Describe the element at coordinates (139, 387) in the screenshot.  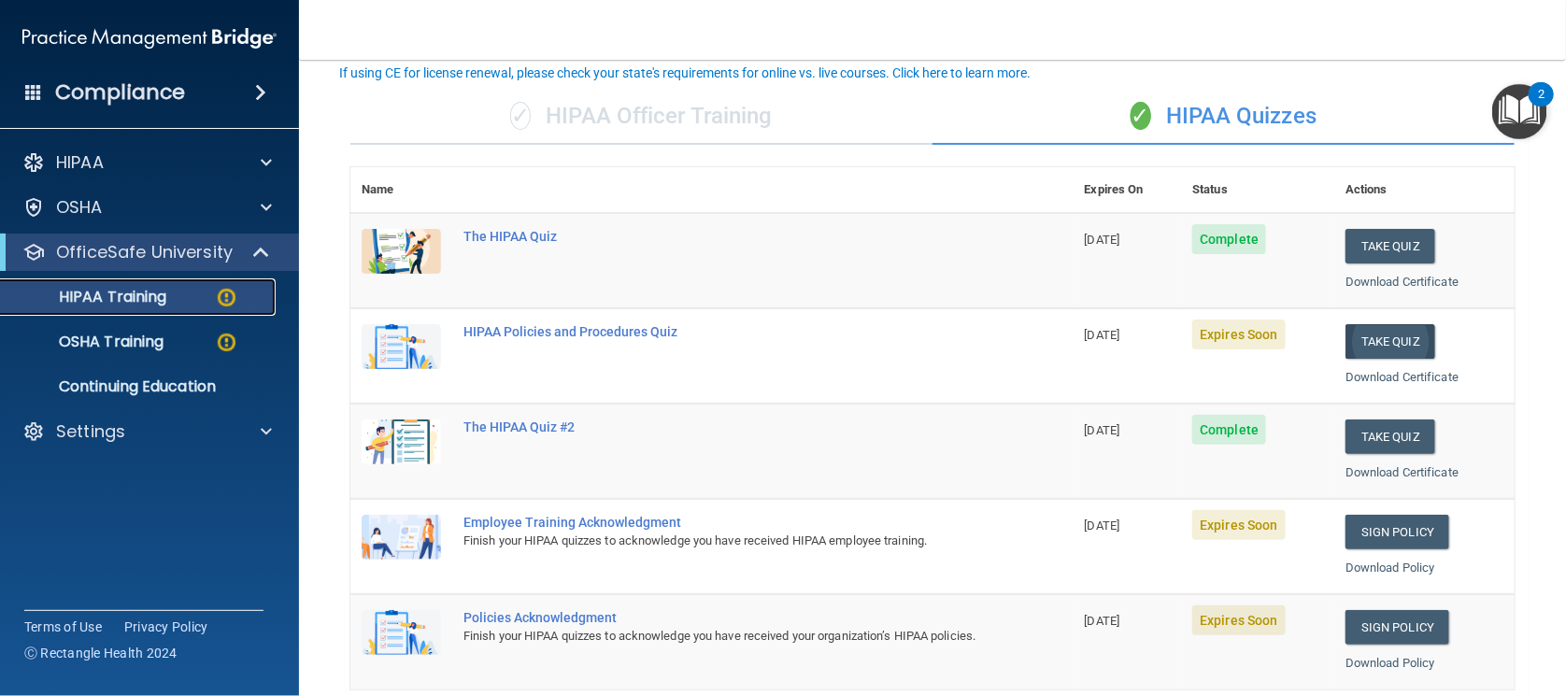
I see `p: Continuing Education` at that location.